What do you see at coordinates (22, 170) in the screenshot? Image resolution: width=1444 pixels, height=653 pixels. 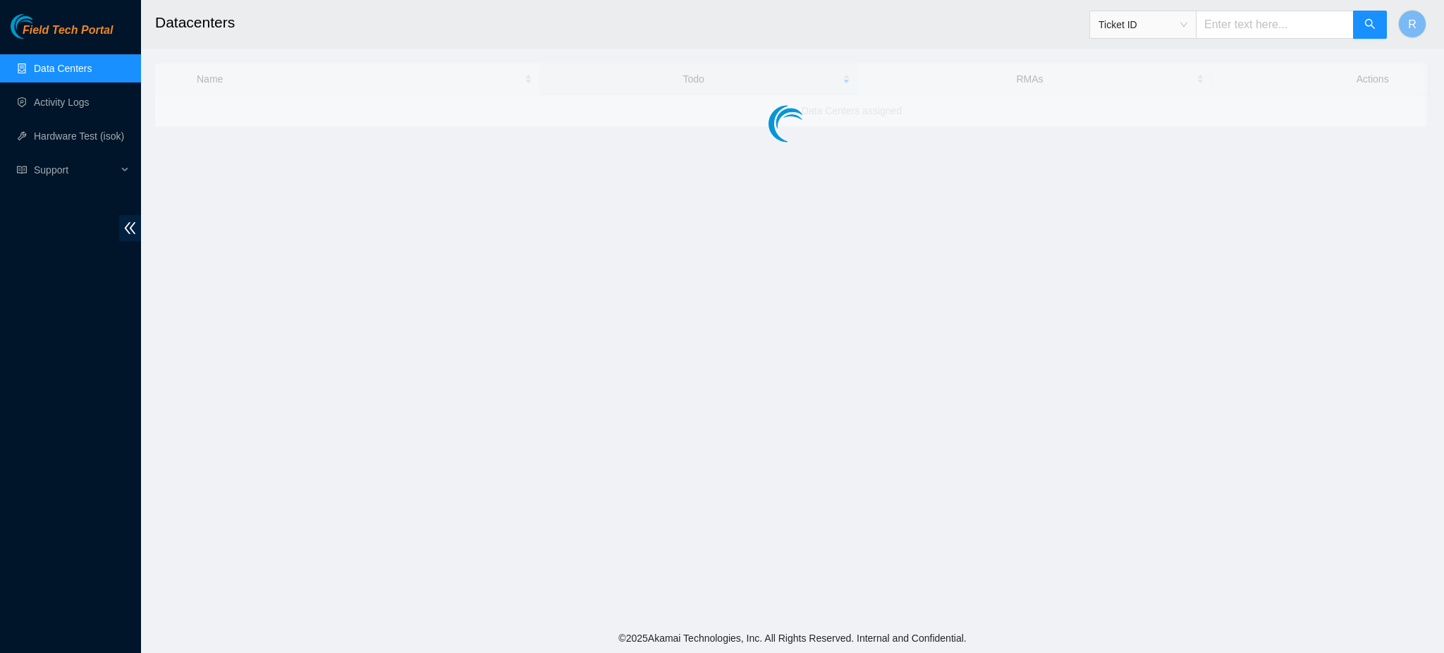 I see `span: read` at bounding box center [22, 170].